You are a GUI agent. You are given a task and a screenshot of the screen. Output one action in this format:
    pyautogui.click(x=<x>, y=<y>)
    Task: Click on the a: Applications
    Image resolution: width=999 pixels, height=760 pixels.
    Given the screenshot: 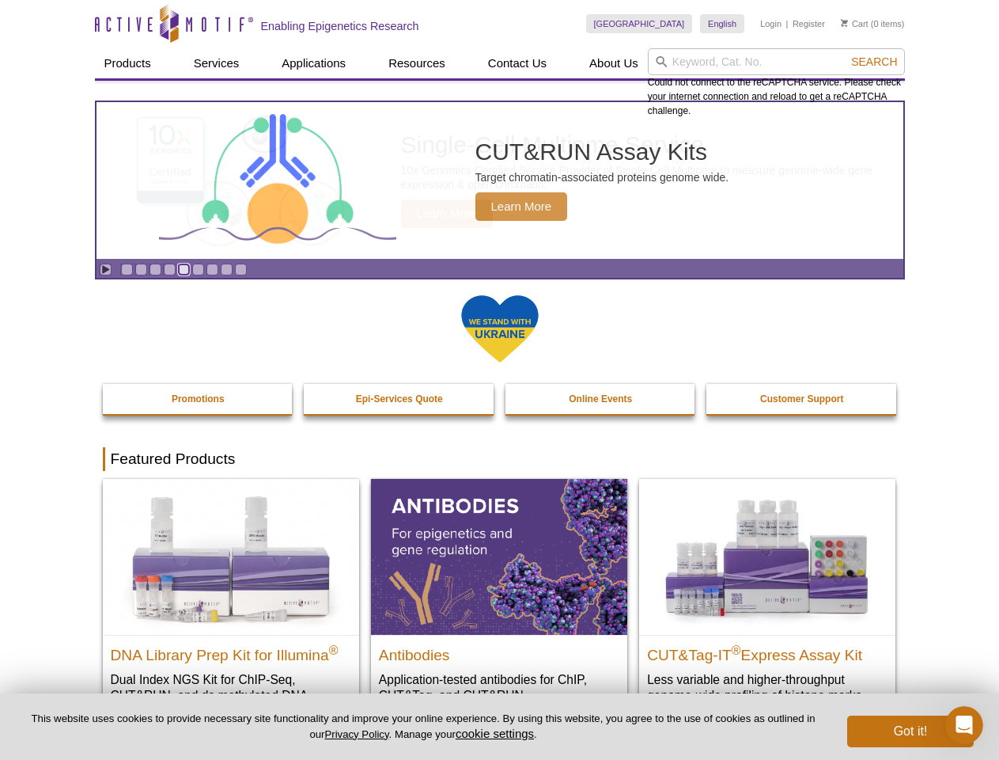 What is the action you would take?
    pyautogui.click(x=313, y=63)
    